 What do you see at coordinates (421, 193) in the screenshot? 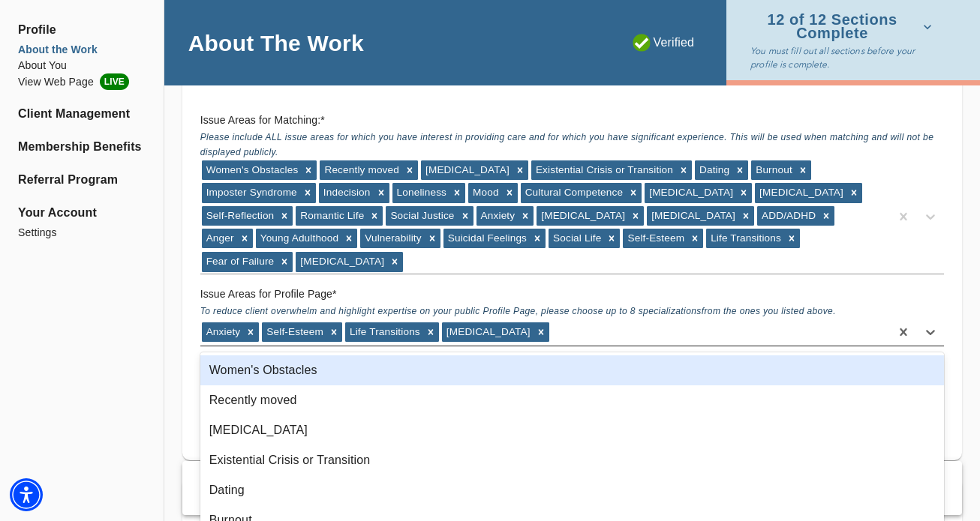
I see `div: Loneliness` at bounding box center [421, 193].